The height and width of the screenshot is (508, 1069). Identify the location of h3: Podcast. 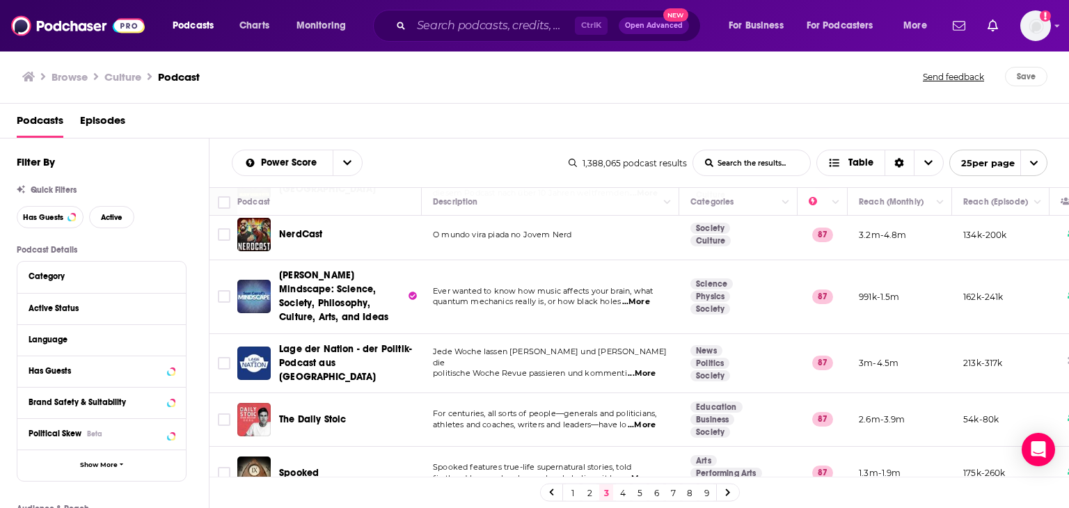
(179, 77).